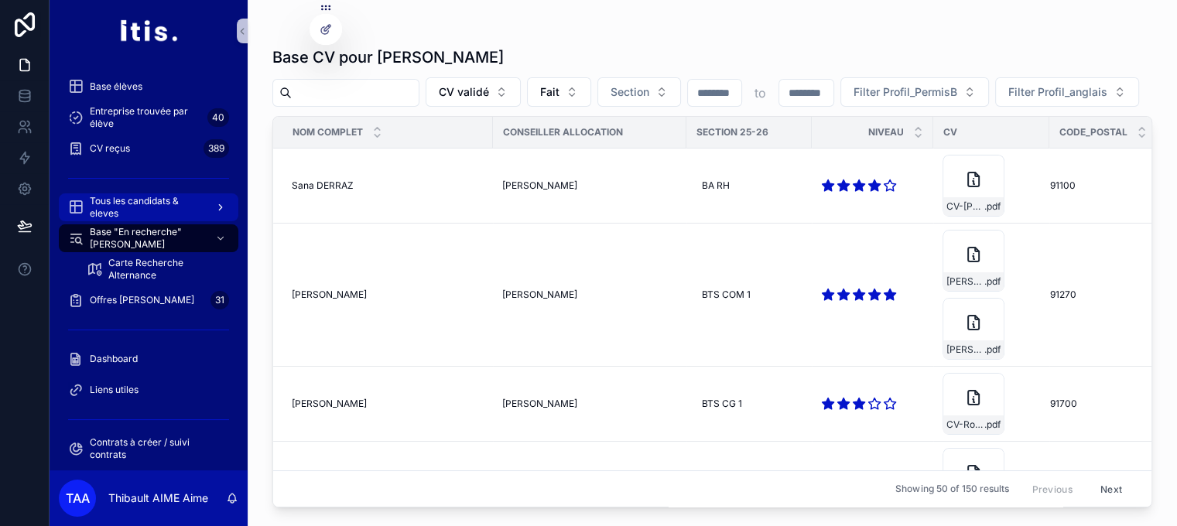 The width and height of the screenshot is (1177, 526). I want to click on span: Nom complet, so click(327, 132).